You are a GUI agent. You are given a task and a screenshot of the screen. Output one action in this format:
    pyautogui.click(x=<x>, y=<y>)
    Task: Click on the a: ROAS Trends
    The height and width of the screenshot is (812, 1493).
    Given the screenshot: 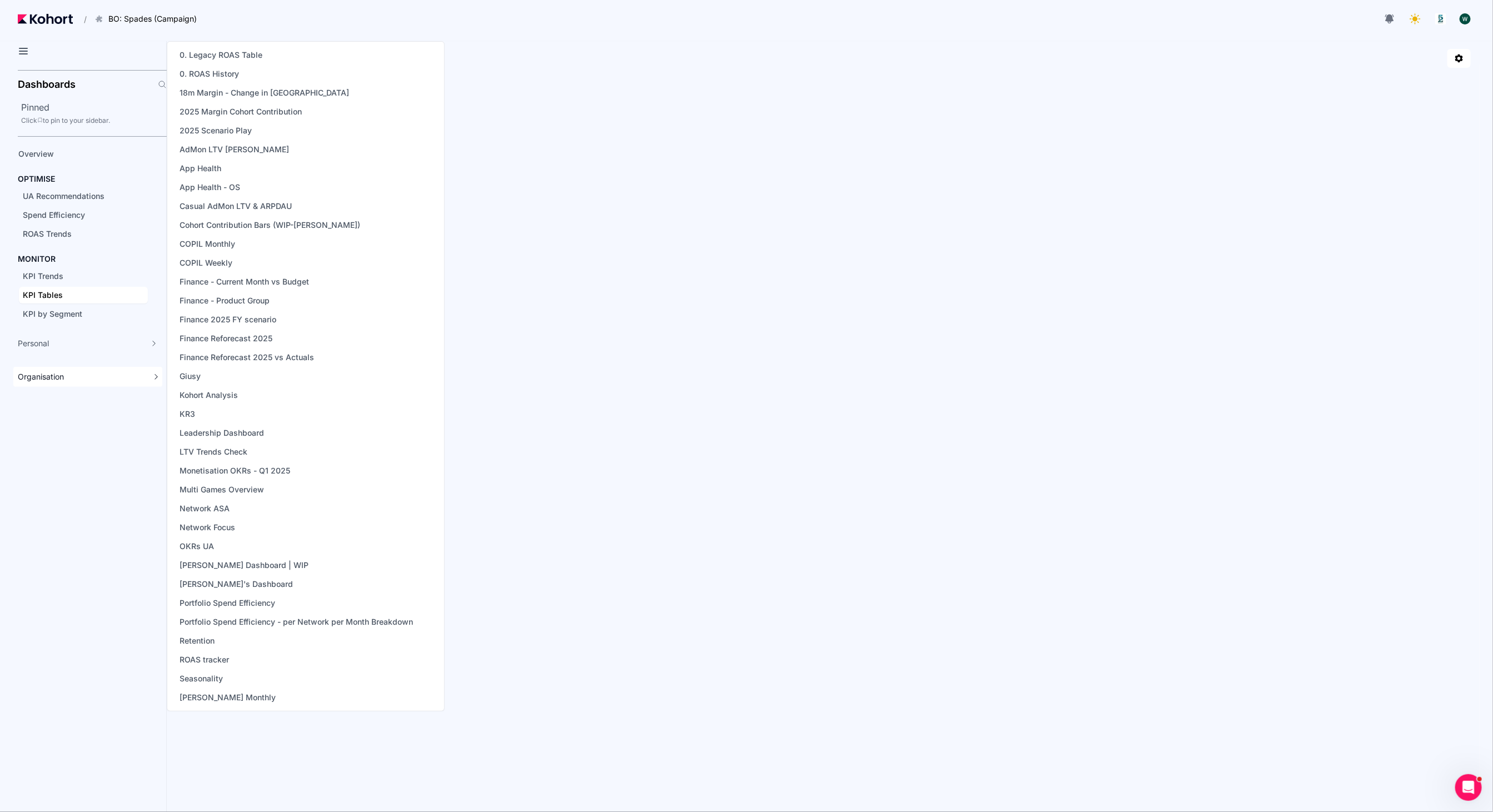 What is the action you would take?
    pyautogui.click(x=83, y=234)
    